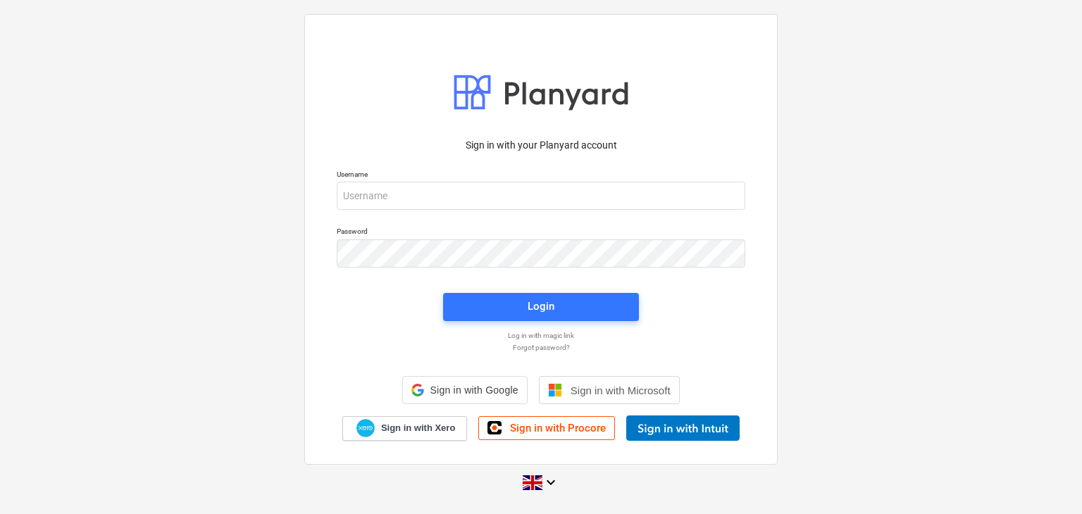 This screenshot has width=1082, height=514. I want to click on i: keyboard_arrow_down, so click(551, 483).